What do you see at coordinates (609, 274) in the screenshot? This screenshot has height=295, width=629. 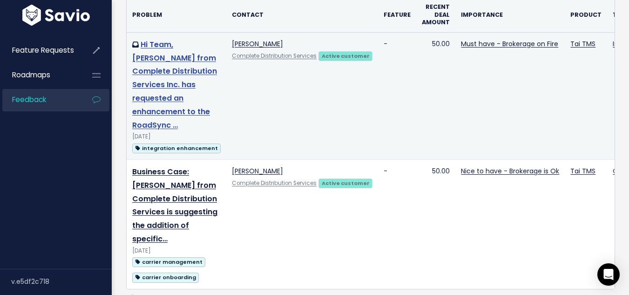 I see `div: Open Intercom Messenger` at bounding box center [609, 274].